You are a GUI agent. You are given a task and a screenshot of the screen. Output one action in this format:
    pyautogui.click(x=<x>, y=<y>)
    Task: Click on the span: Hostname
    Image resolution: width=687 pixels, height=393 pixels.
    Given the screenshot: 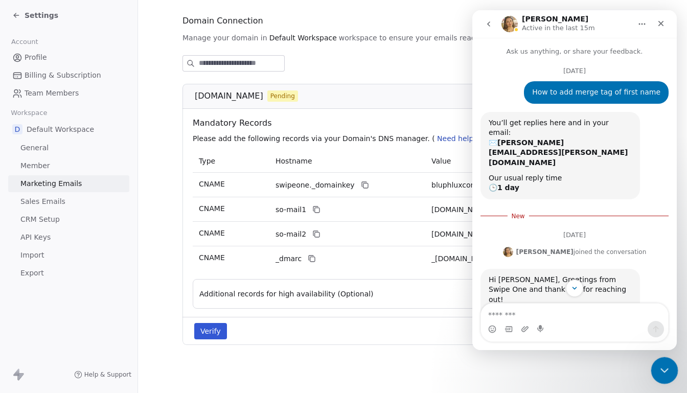 What is the action you would take?
    pyautogui.click(x=294, y=161)
    